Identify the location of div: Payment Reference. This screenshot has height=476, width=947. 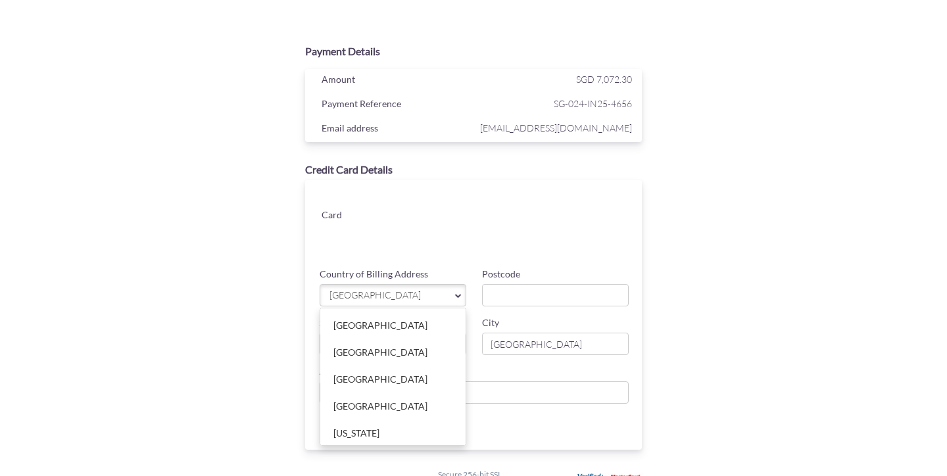
(394, 105).